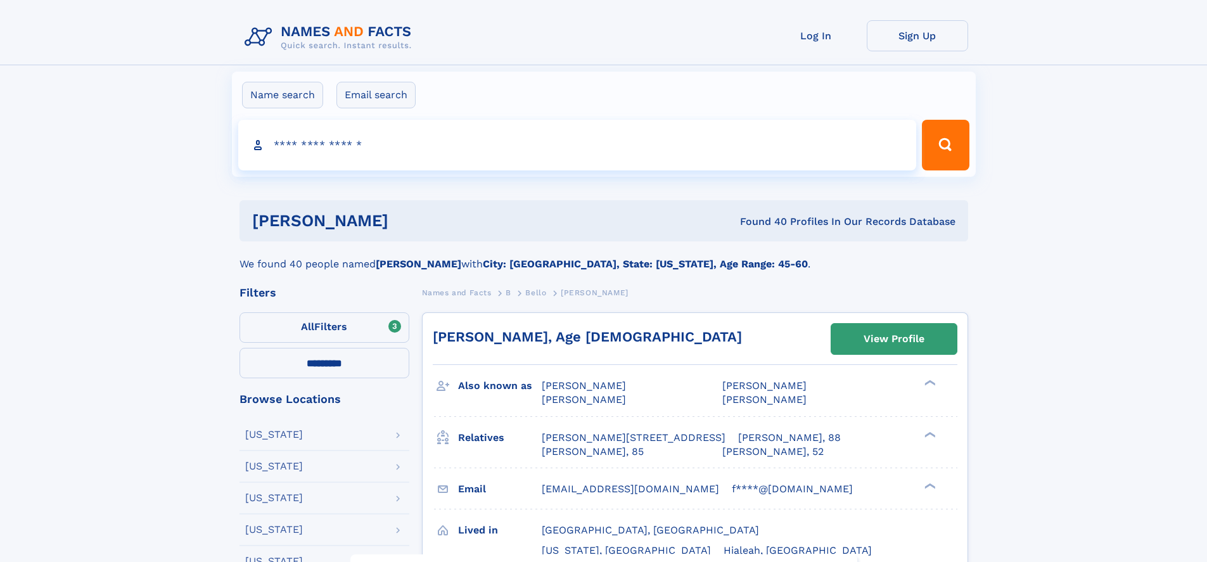 Image resolution: width=1207 pixels, height=562 pixels. What do you see at coordinates (457, 292) in the screenshot?
I see `a: Names and Facts` at bounding box center [457, 292].